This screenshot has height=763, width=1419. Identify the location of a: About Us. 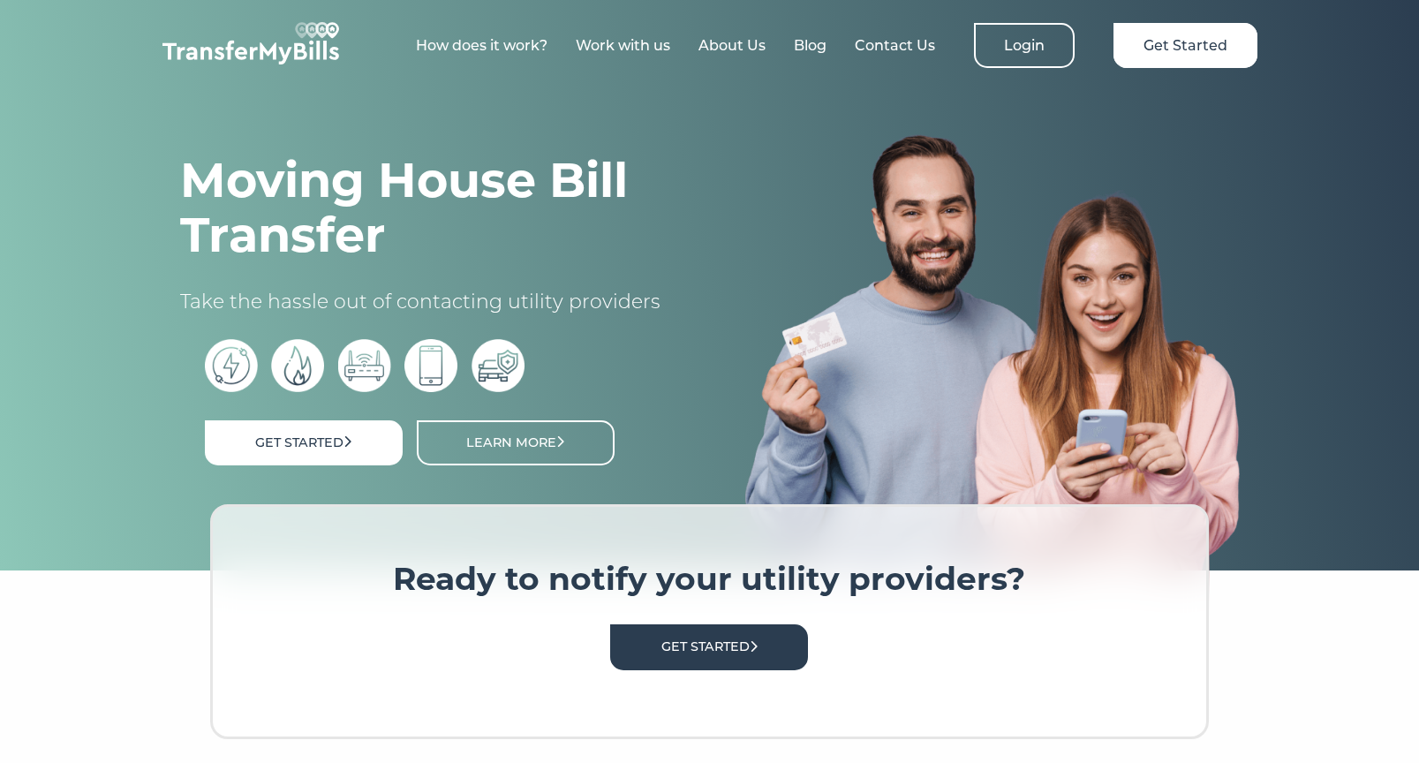
(732, 45).